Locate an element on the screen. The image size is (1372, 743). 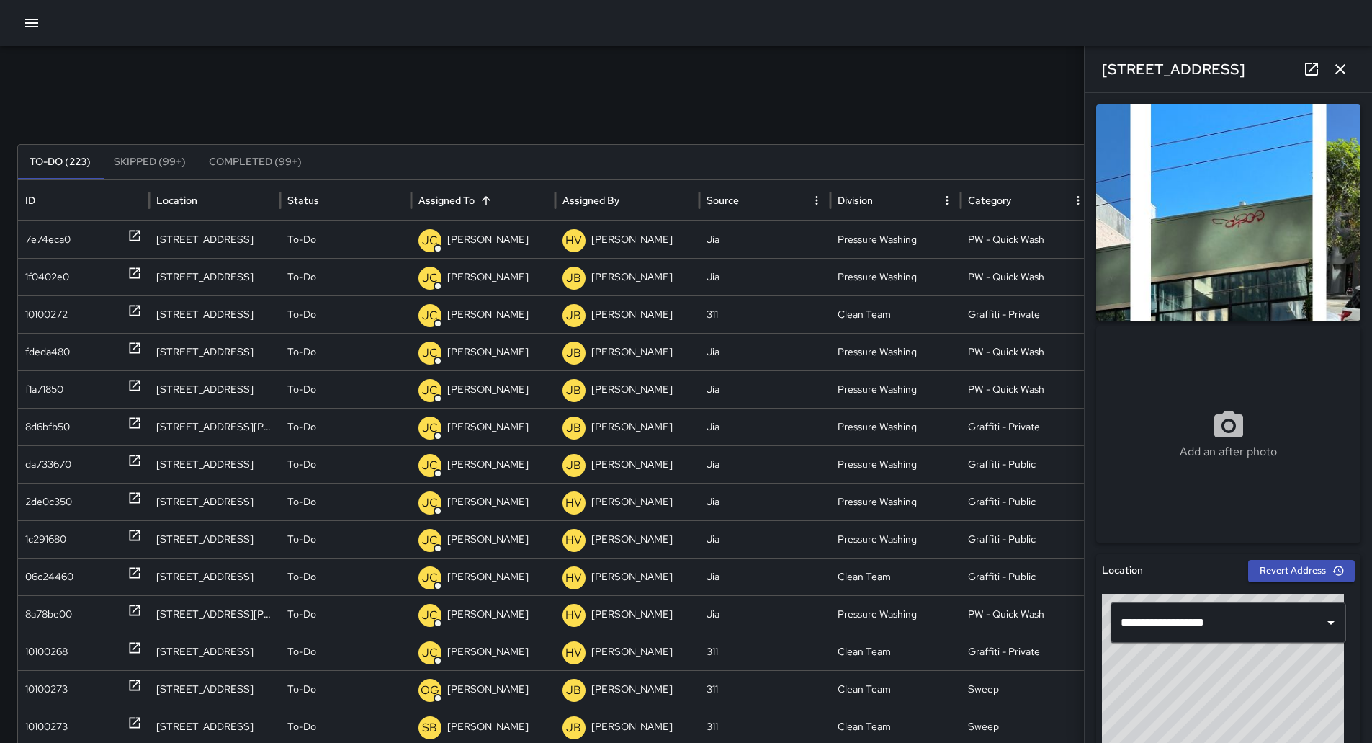
div: 1f0402e0 is located at coordinates (47, 277).